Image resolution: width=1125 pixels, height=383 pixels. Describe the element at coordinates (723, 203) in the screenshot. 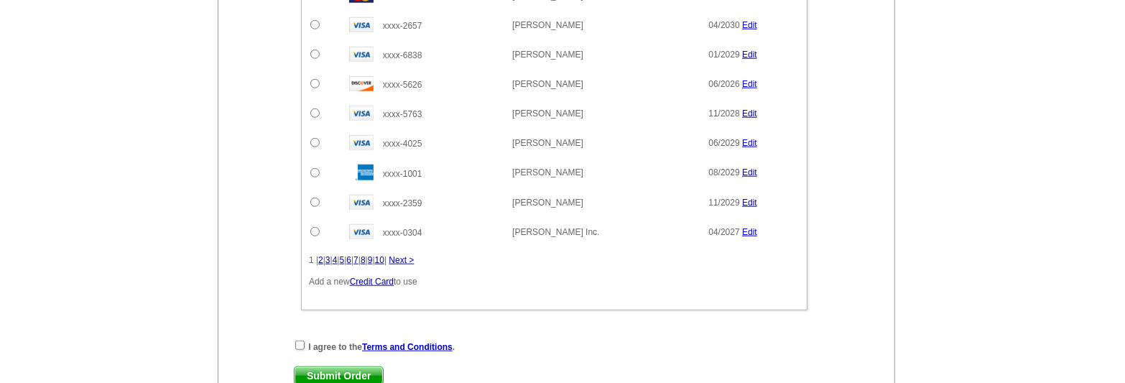

I see `span: 11/2029` at that location.